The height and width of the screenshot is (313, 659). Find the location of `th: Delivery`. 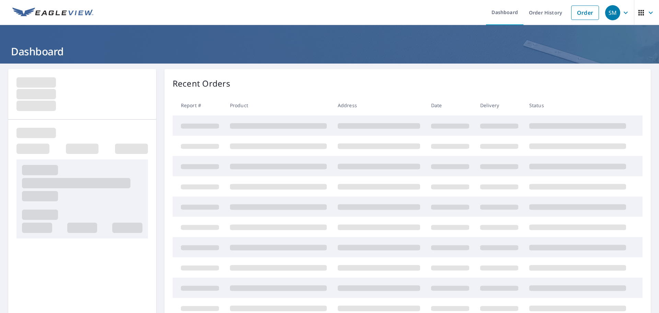

th: Delivery is located at coordinates (499, 105).